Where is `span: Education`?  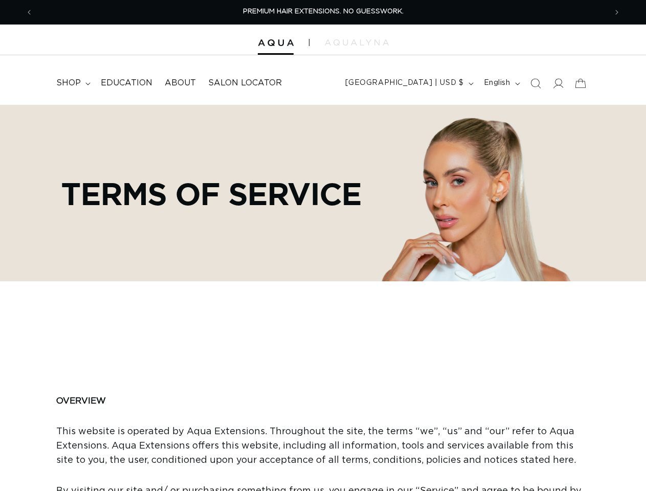 span: Education is located at coordinates (126, 83).